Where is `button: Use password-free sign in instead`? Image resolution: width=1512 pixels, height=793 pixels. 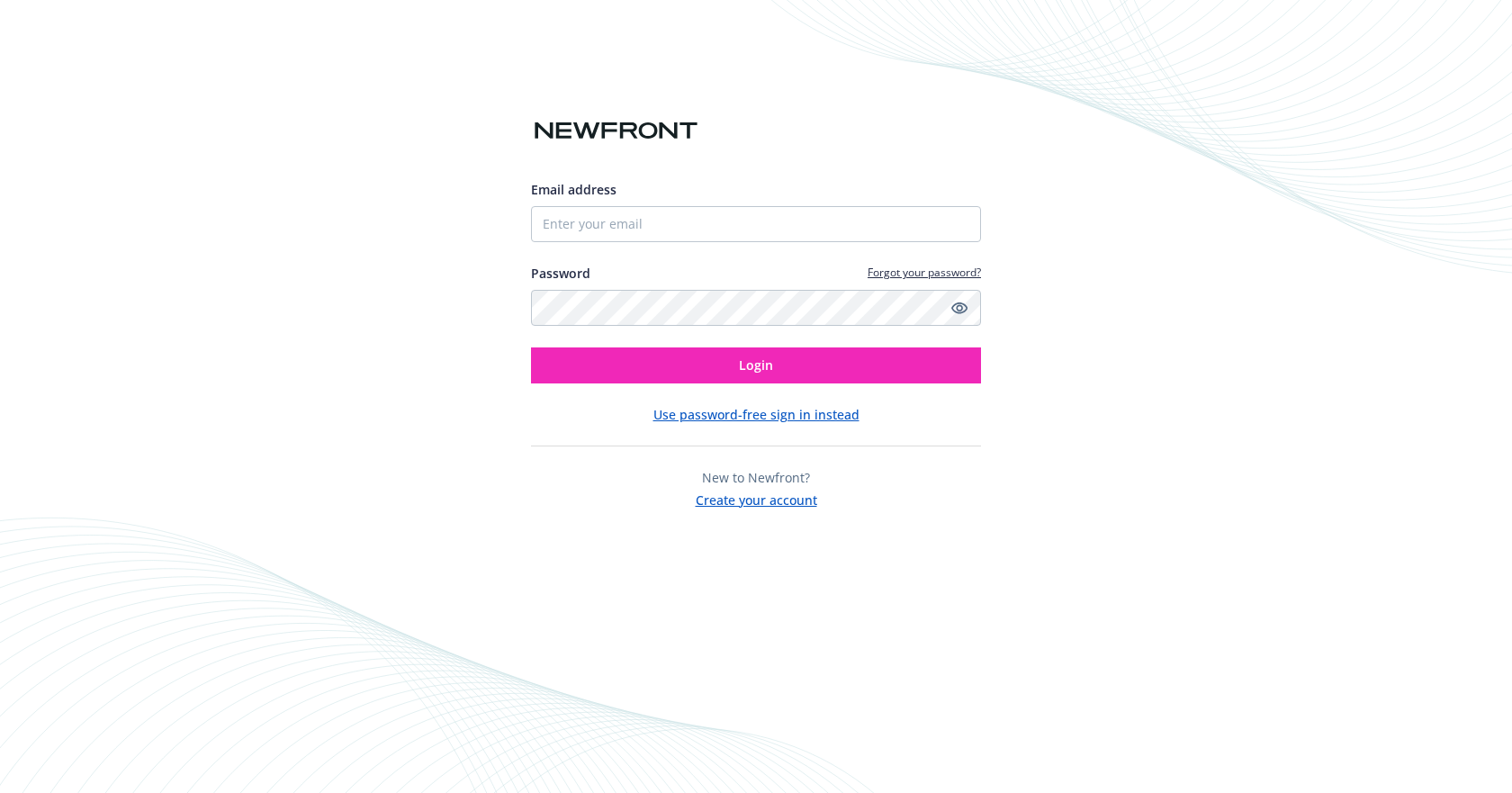
button: Use password-free sign in instead is located at coordinates (756, 414).